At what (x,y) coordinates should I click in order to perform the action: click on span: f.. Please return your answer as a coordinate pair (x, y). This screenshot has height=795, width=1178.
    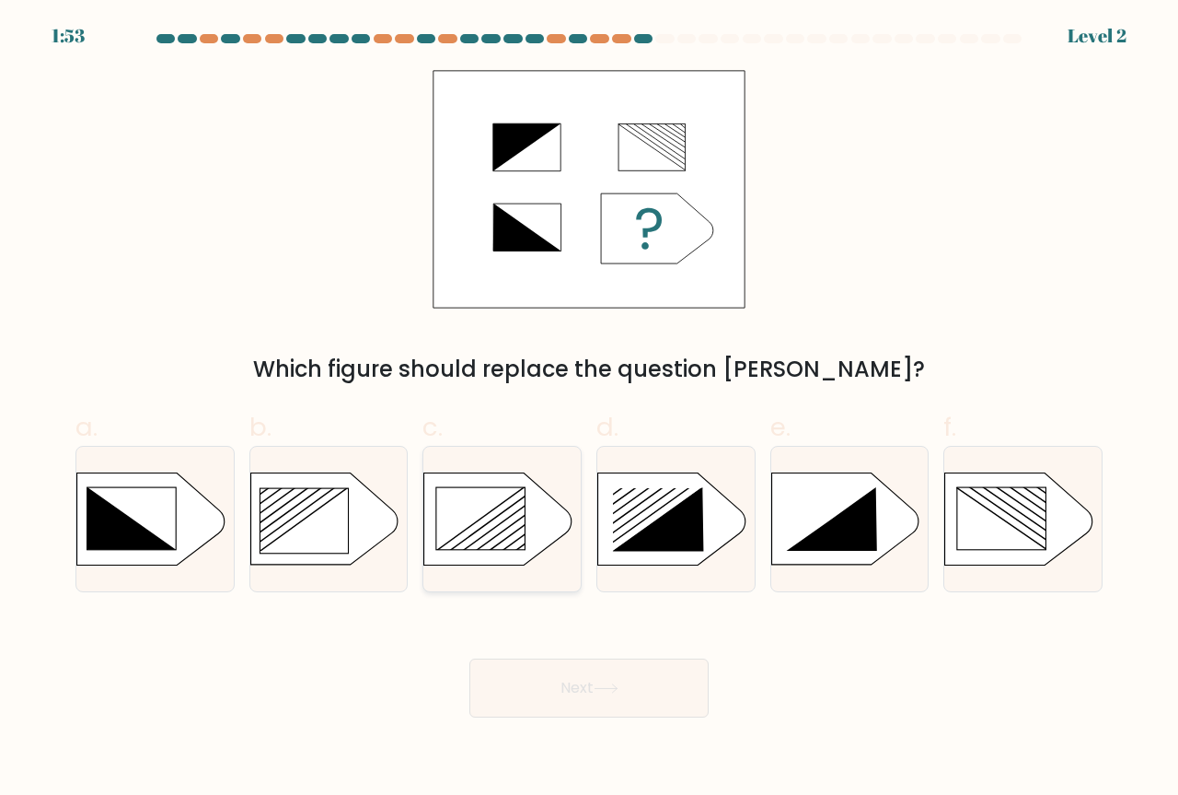
    Looking at the image, I should click on (950, 426).